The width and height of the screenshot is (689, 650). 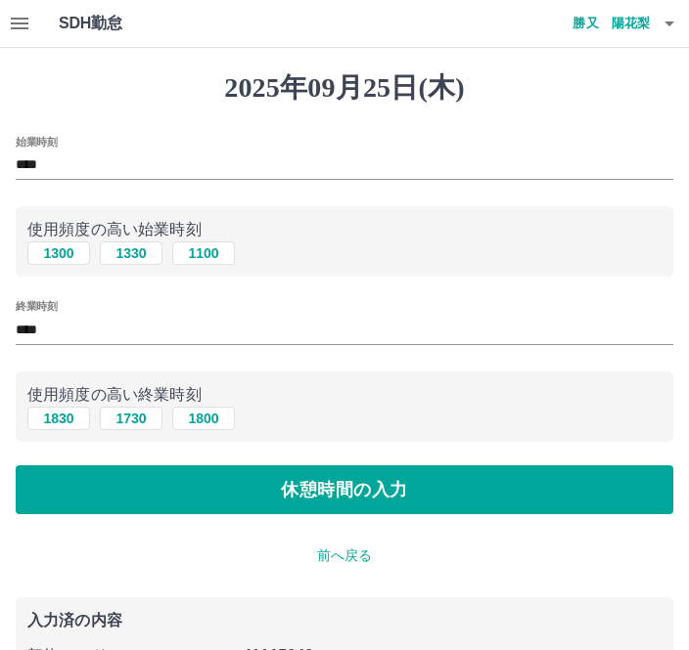 What do you see at coordinates (59, 253) in the screenshot?
I see `button: 1300` at bounding box center [59, 253].